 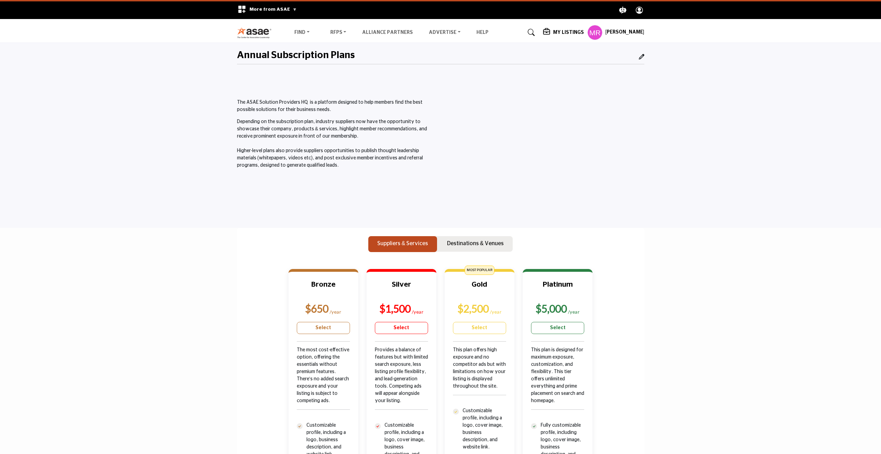 What do you see at coordinates (337, 143) in the screenshot?
I see `p: Depending on the subscription plan, industry suppliers now have the opportunity to showcase their...` at bounding box center [337, 143].